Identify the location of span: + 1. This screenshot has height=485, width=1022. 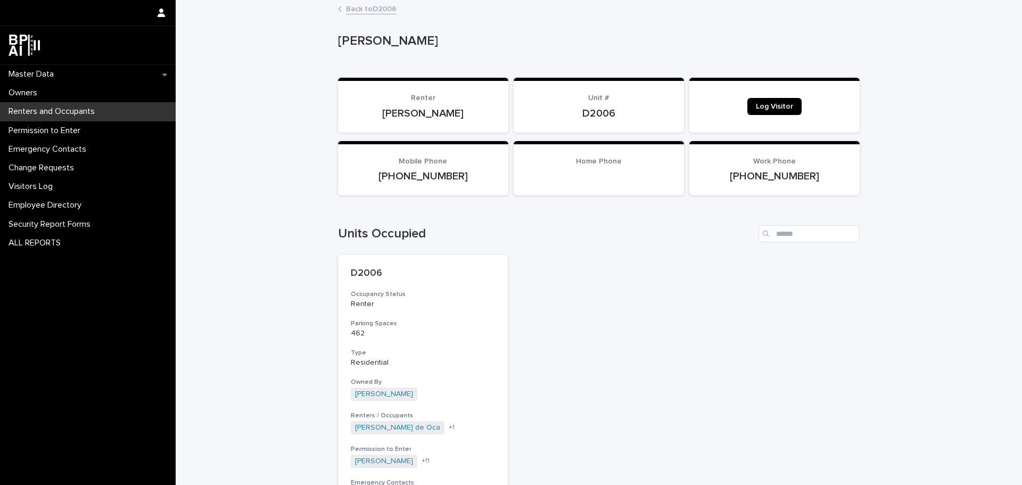
(452, 428).